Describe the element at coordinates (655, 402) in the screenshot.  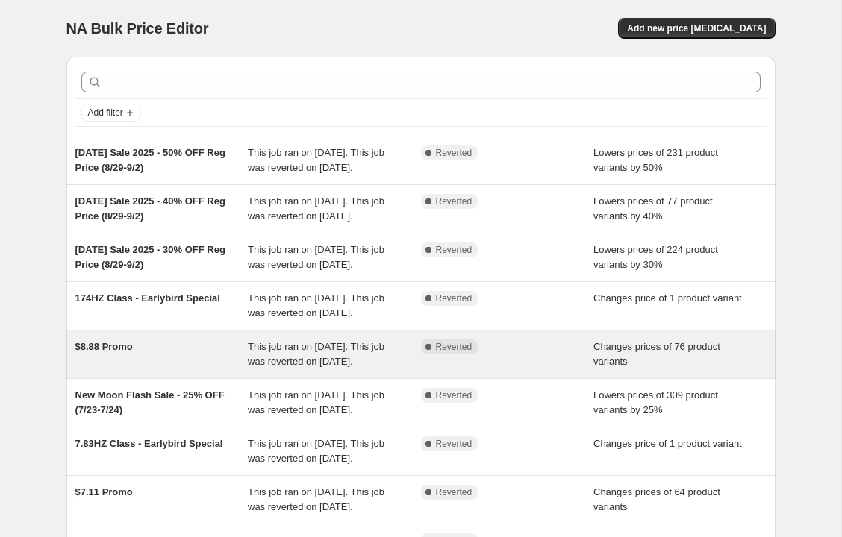
I see `span: Lowers prices of 309 product variants by 25%` at that location.